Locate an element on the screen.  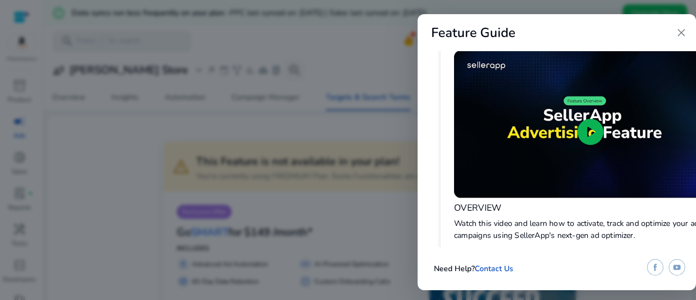
h2: Feature Guide is located at coordinates (473, 33).